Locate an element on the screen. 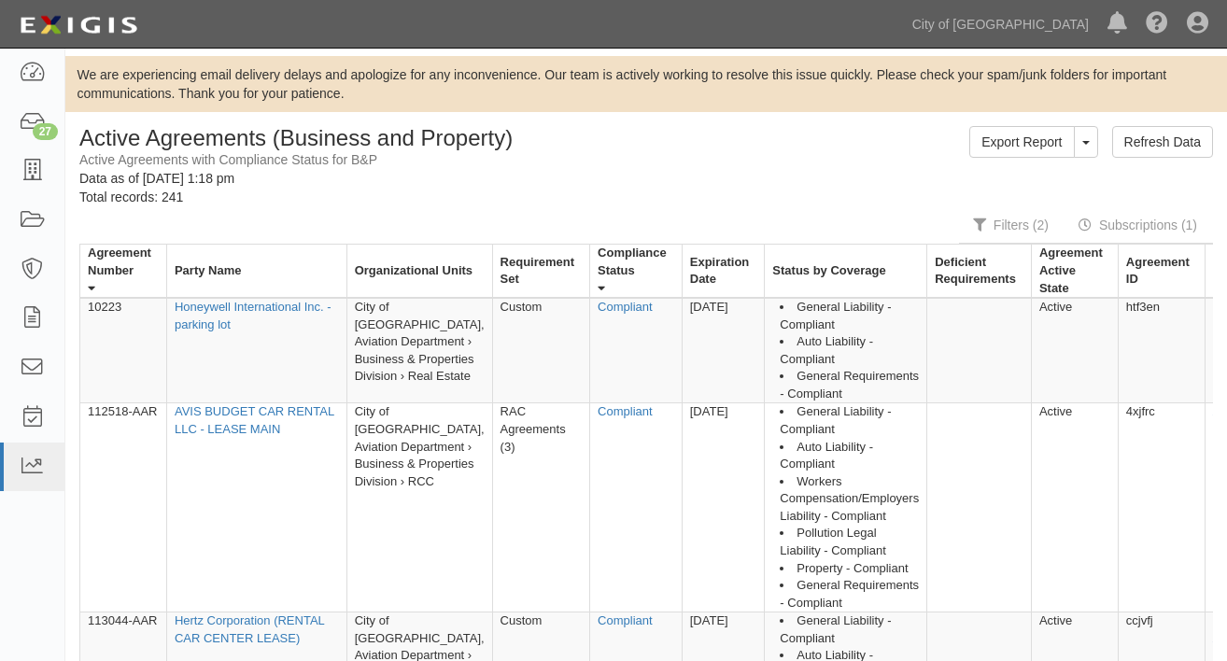 This screenshot has width=1227, height=661. i: Help Center - Complianz is located at coordinates (1157, 24).